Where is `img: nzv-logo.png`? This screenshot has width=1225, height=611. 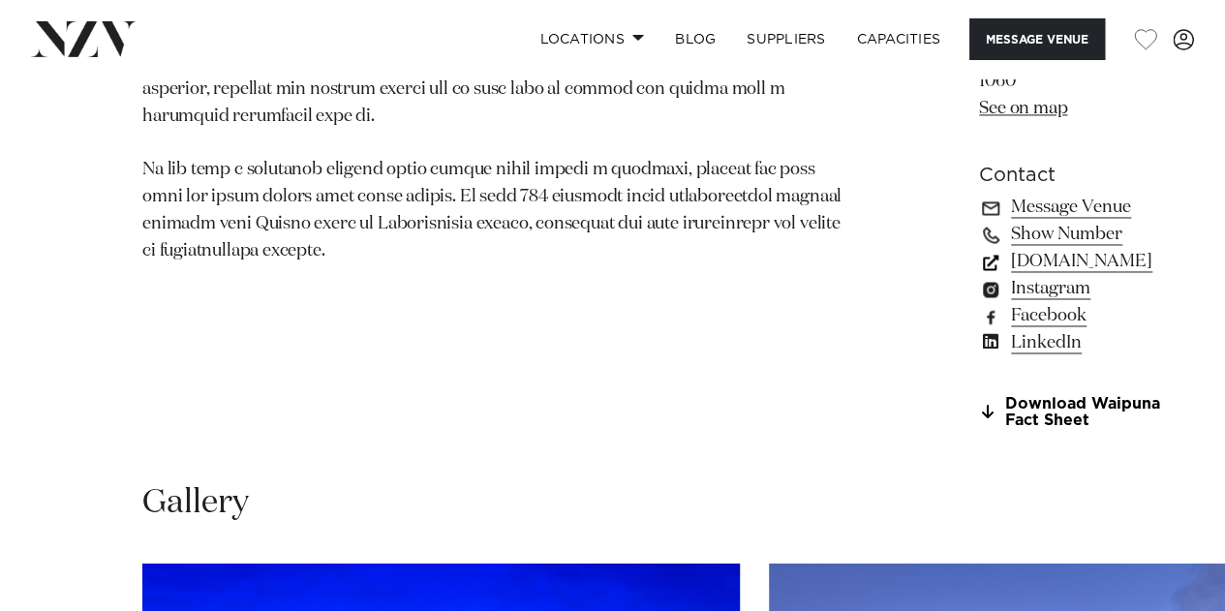
img: nzv-logo.png is located at coordinates (83, 39).